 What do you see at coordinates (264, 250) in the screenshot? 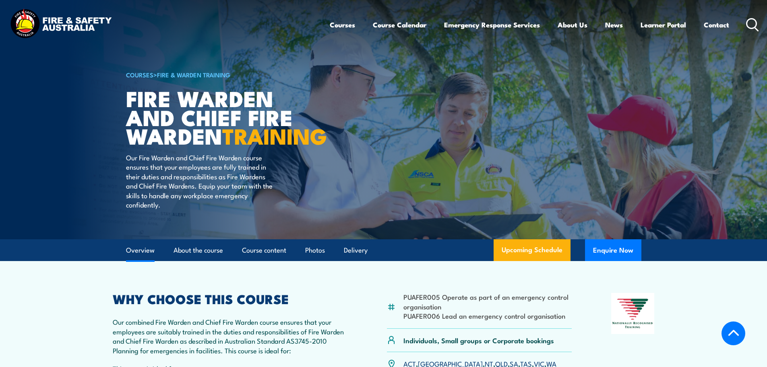
I see `a: Course content` at bounding box center [264, 250].